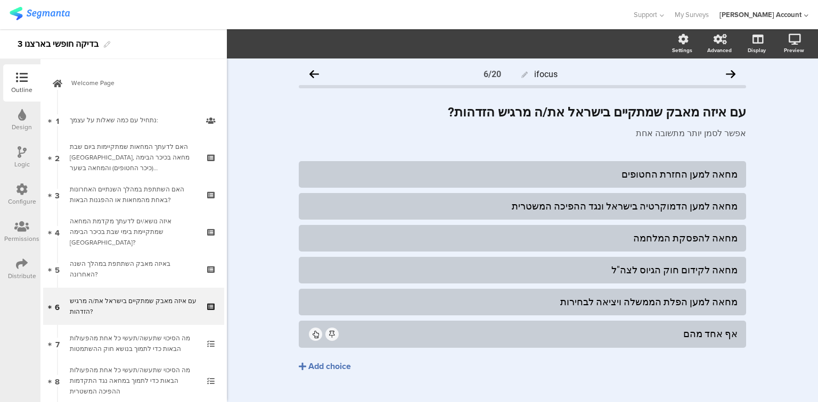 The width and height of the screenshot is (818, 402). Describe the element at coordinates (57, 120) in the screenshot. I see `span: 1` at that location.